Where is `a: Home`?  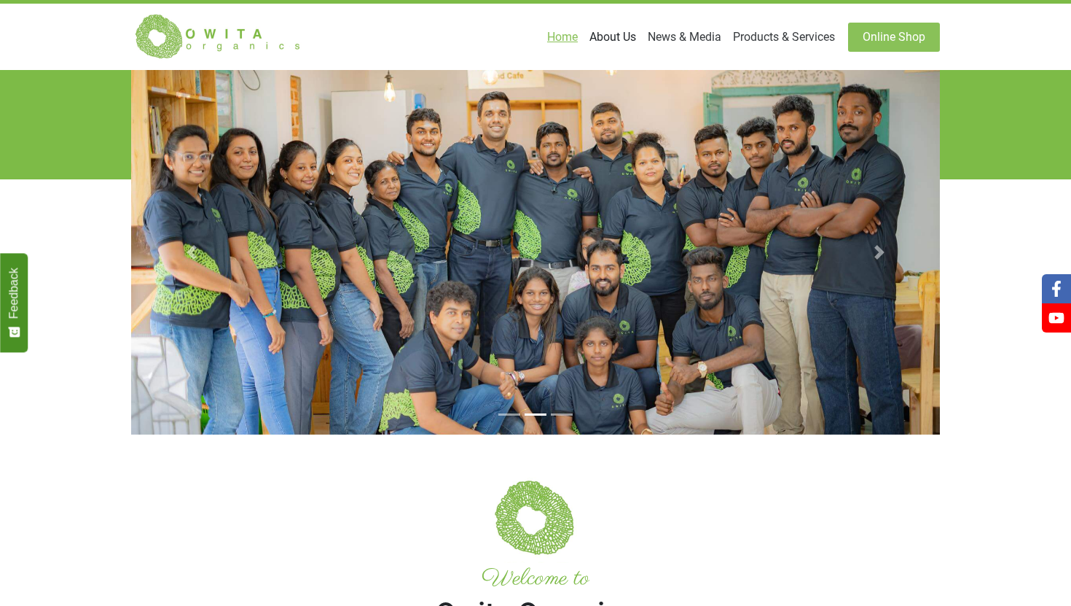
a: Home is located at coordinates (563, 37).